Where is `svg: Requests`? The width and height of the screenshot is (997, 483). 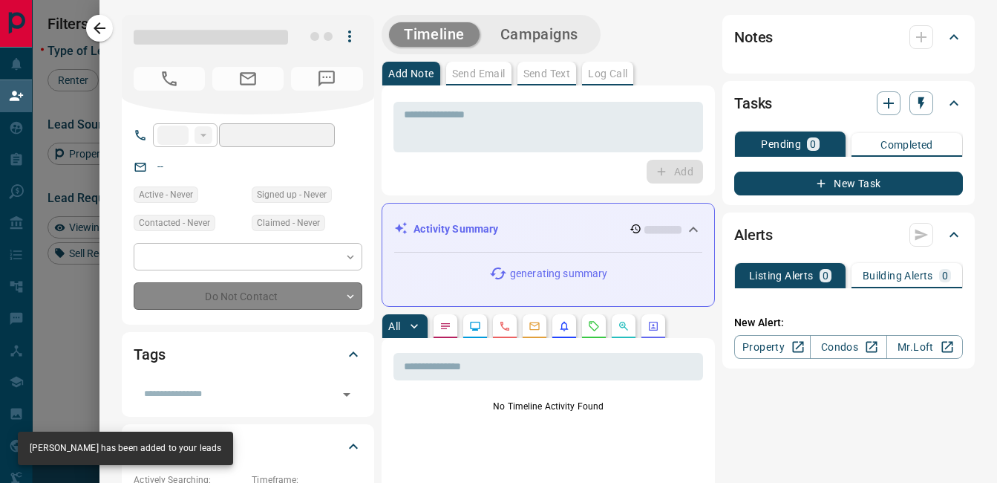
svg: Requests is located at coordinates (594, 326).